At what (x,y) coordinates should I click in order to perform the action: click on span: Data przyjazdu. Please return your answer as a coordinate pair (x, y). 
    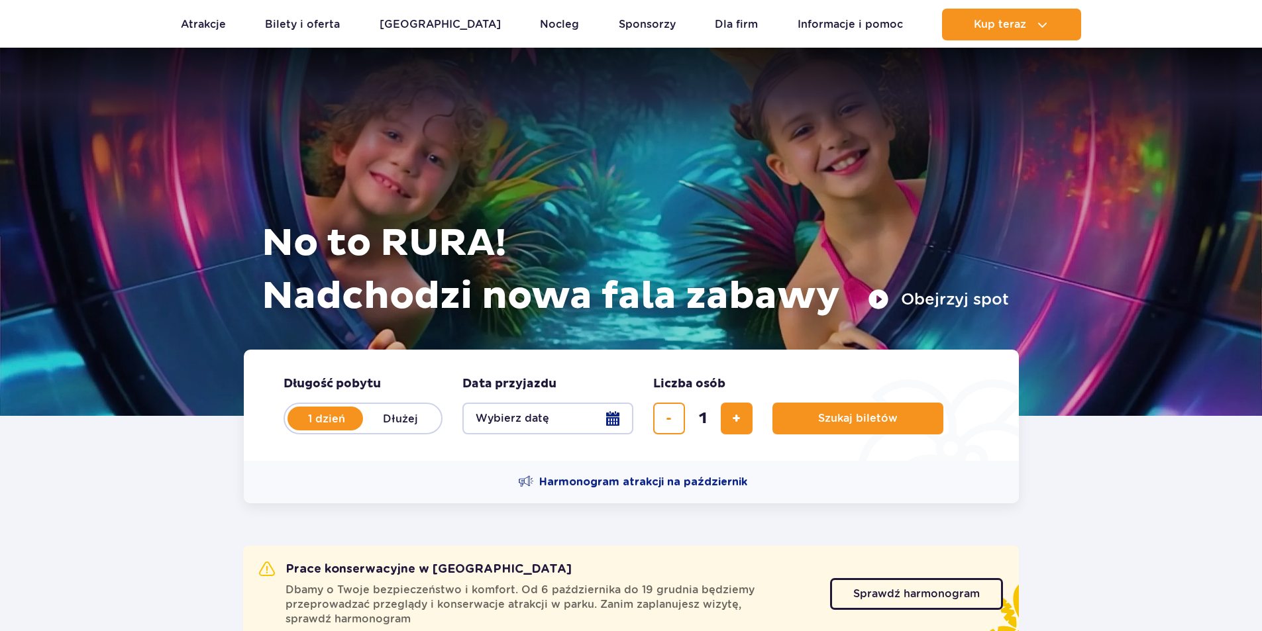
    Looking at the image, I should click on (509, 384).